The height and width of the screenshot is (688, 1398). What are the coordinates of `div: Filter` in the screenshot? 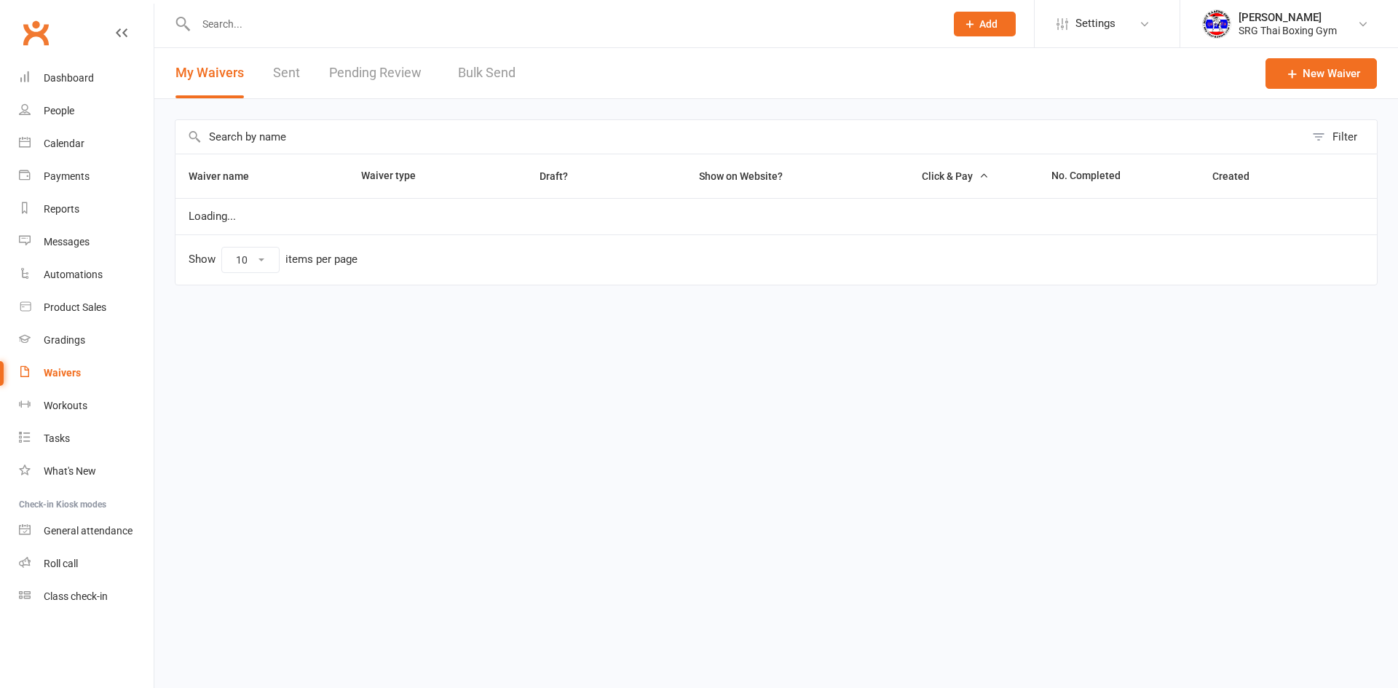 It's located at (1345, 137).